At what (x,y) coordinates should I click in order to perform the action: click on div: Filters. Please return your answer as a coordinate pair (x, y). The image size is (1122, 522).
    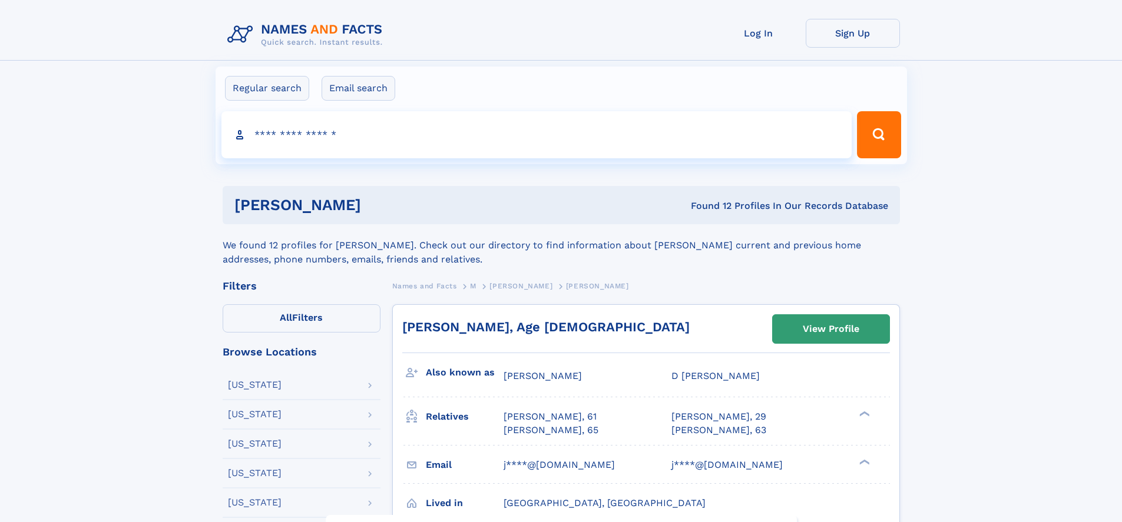
    Looking at the image, I should click on (302, 286).